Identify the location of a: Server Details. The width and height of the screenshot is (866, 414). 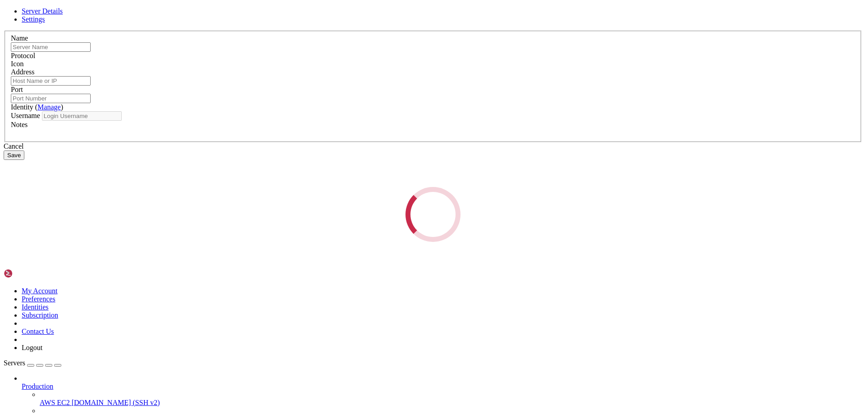
(42, 11).